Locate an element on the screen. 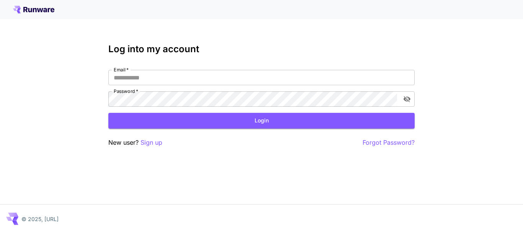  button: toggle password visibility is located at coordinates (407, 99).